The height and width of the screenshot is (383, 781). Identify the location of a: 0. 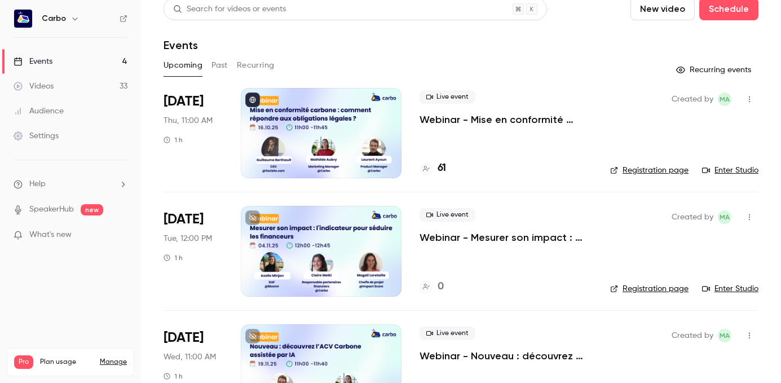
(431, 286).